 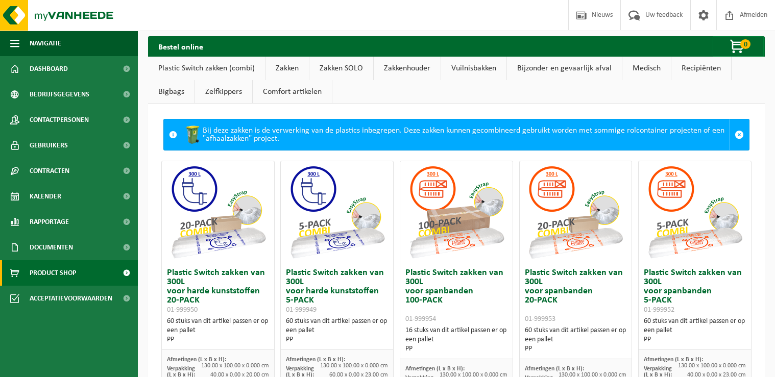 What do you see at coordinates (456, 212) in the screenshot?
I see `img: 01-999954` at bounding box center [456, 212].